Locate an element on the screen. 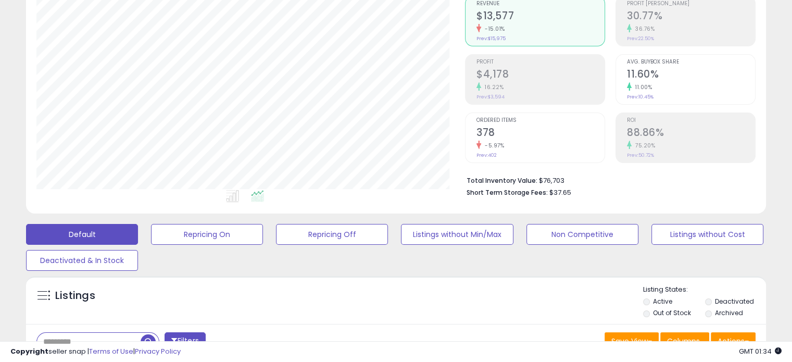 This screenshot has width=792, height=362. span: Revenue is located at coordinates (541, 4).